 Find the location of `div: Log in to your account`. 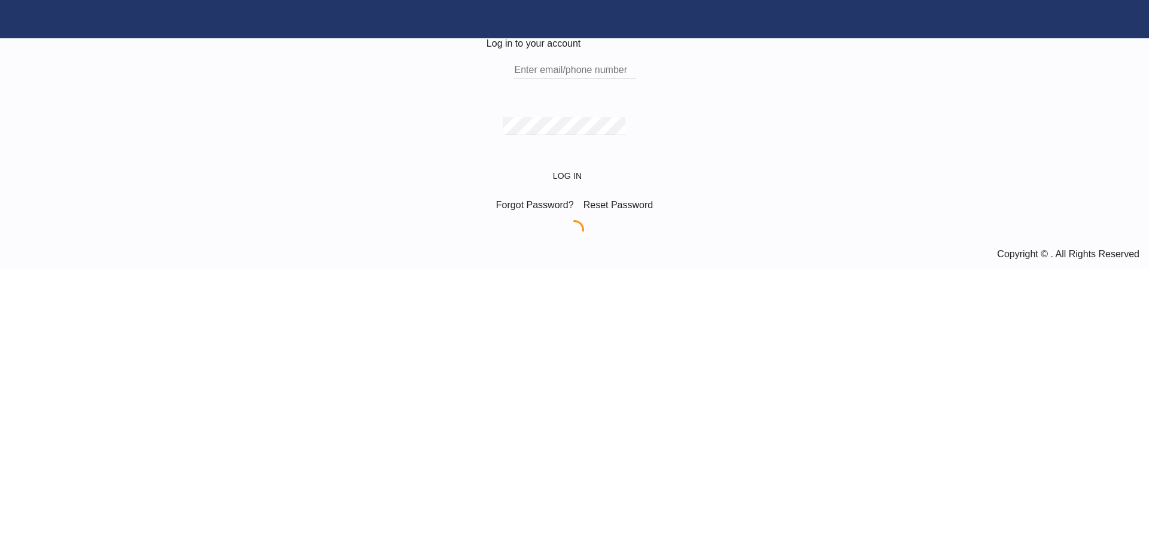

div: Log in to your account is located at coordinates (574, 44).